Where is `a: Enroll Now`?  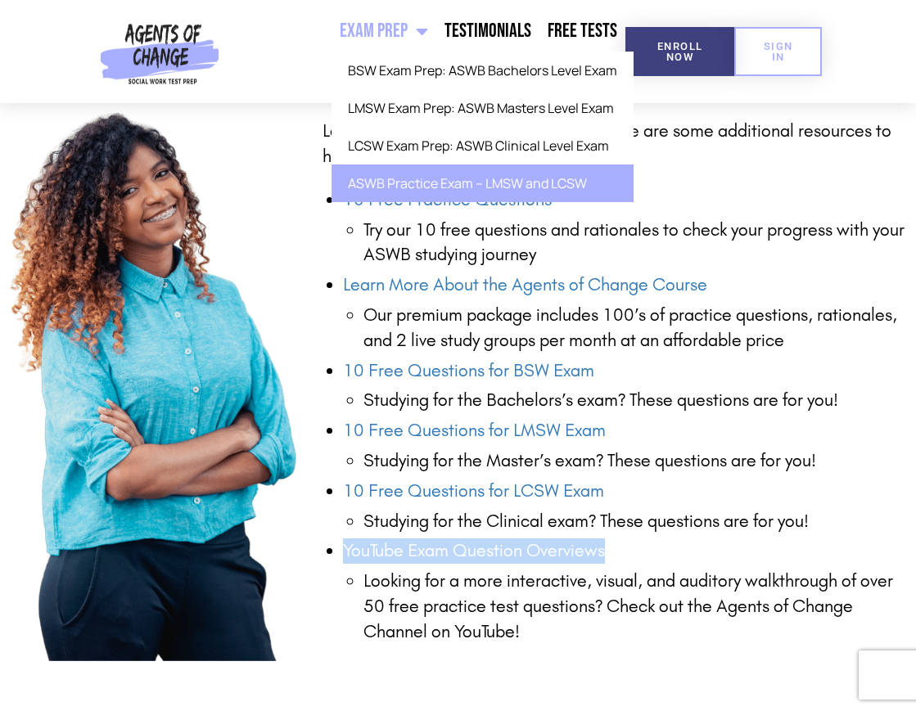 a: Enroll Now is located at coordinates (679, 52).